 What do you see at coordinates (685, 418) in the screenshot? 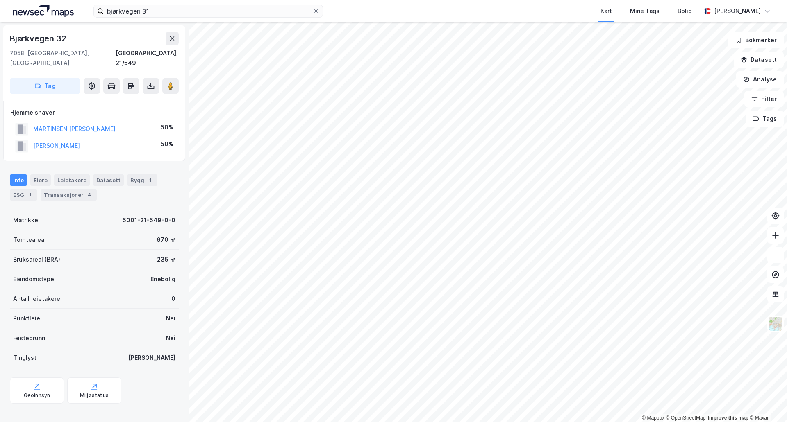
I see `a: OpenStreetMap` at bounding box center [685, 418].